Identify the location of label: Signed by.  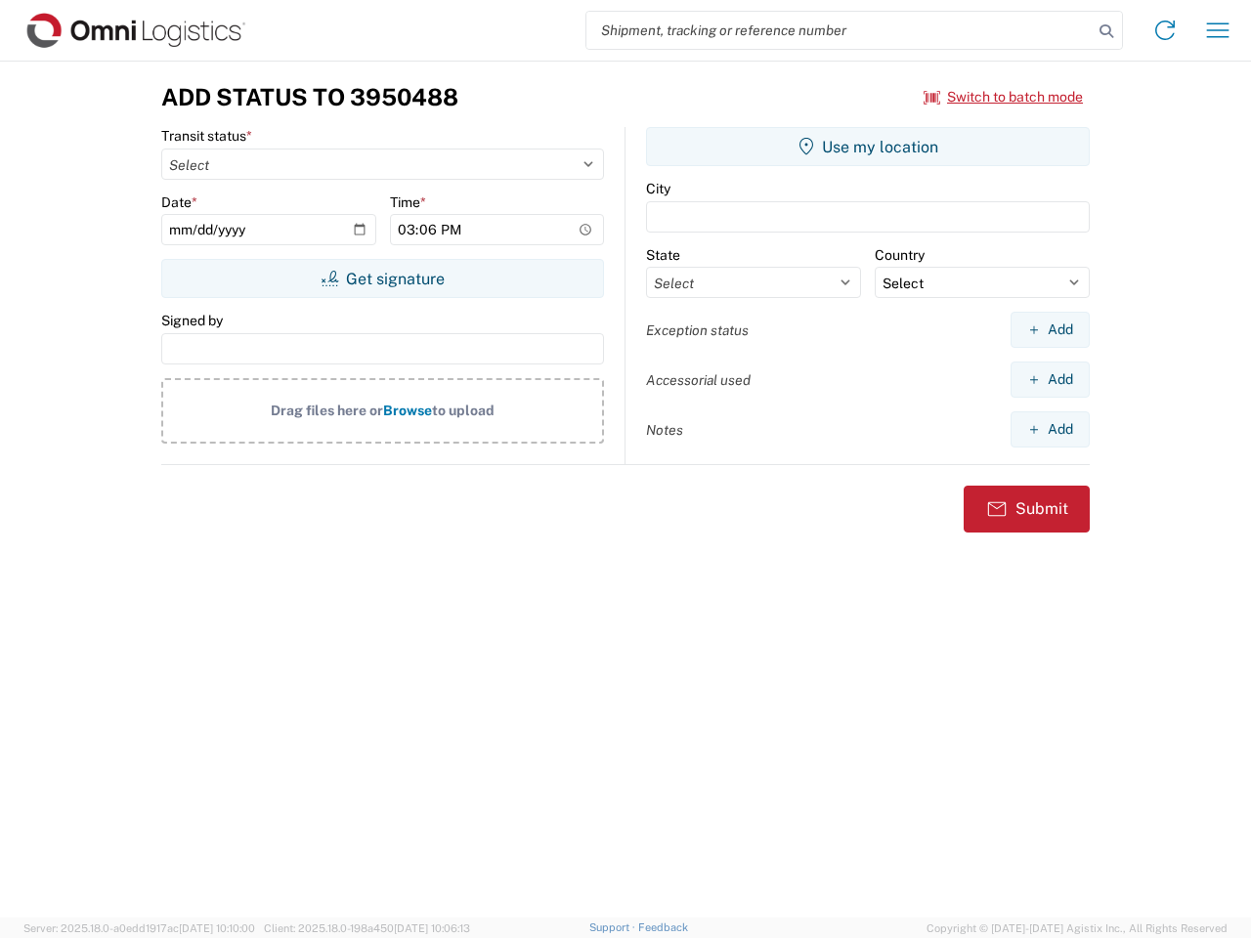
(192, 321).